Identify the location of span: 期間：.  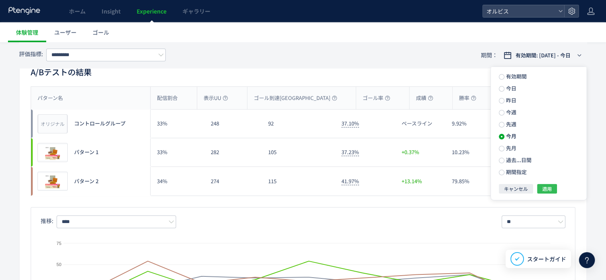
(489, 55).